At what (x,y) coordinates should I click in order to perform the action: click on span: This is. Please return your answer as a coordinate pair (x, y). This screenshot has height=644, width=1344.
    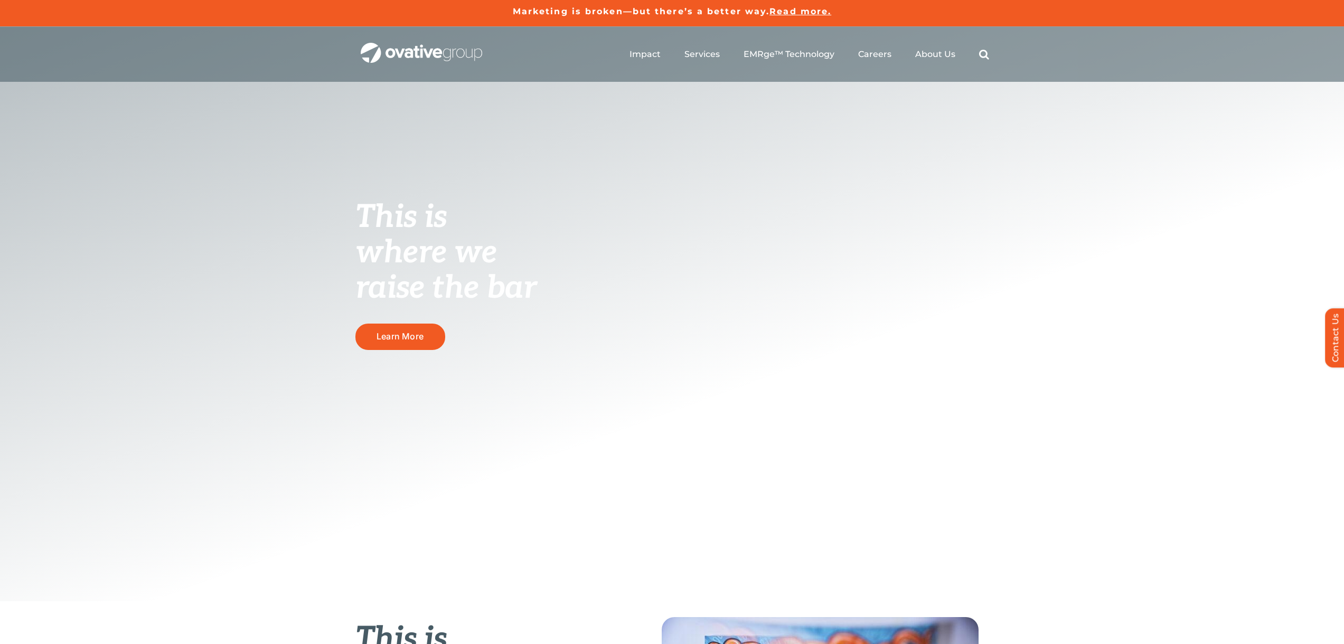
    Looking at the image, I should click on (401, 218).